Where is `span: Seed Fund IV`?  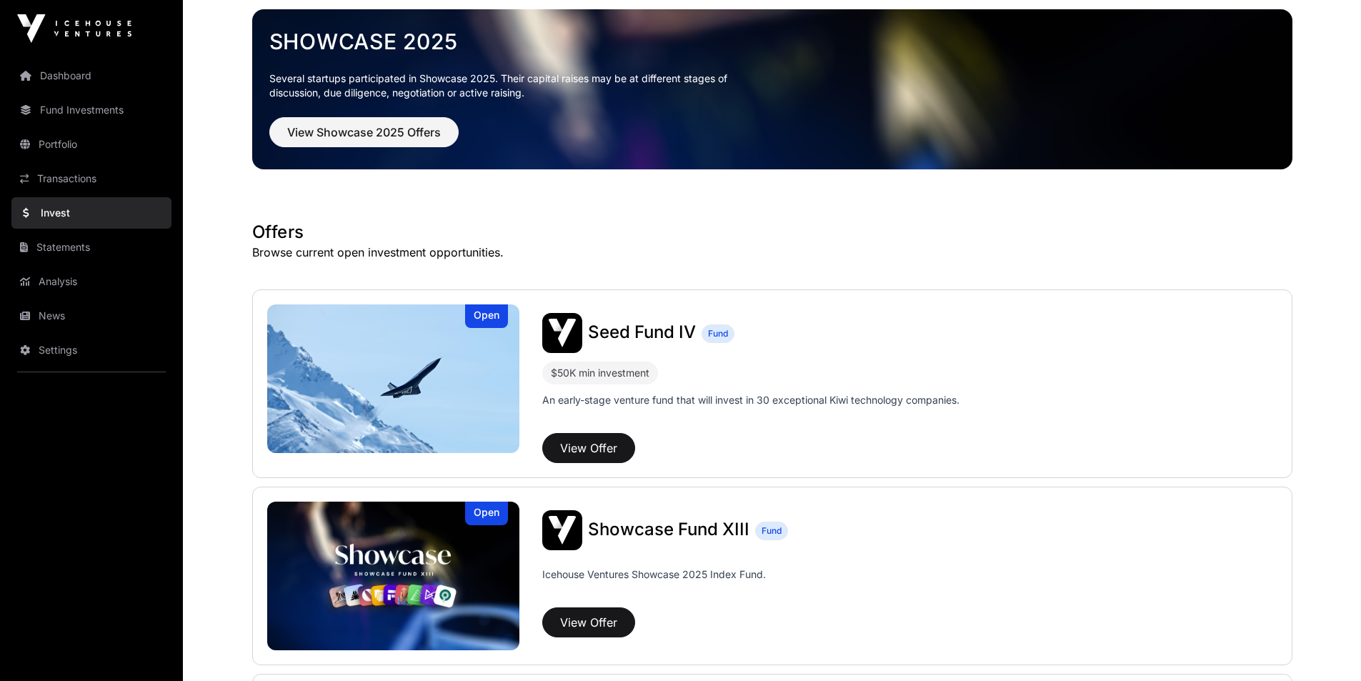
span: Seed Fund IV is located at coordinates (642, 331).